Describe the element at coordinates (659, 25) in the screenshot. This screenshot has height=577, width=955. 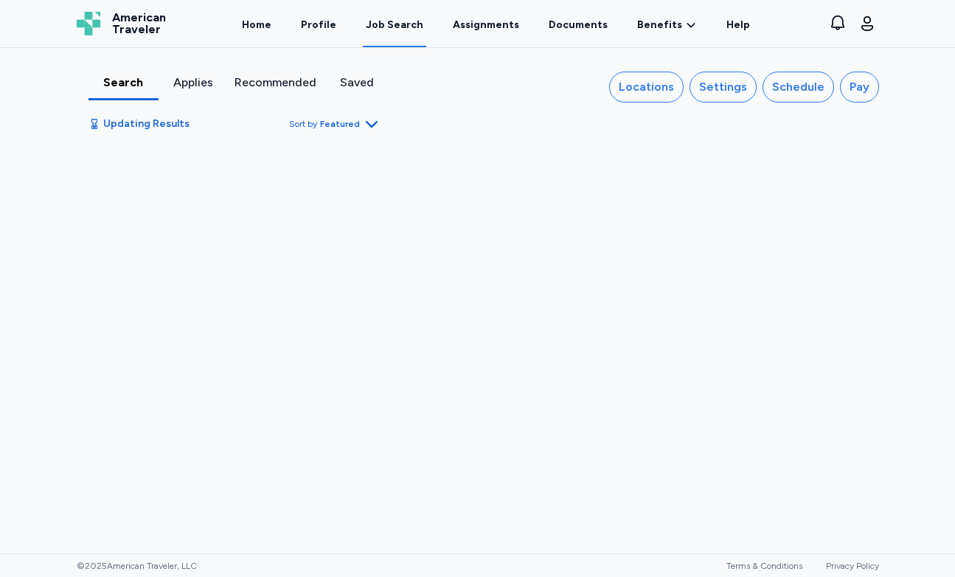
I see `span: Benefits` at that location.